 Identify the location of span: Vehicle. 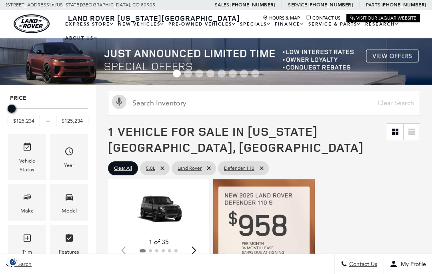
(27, 148).